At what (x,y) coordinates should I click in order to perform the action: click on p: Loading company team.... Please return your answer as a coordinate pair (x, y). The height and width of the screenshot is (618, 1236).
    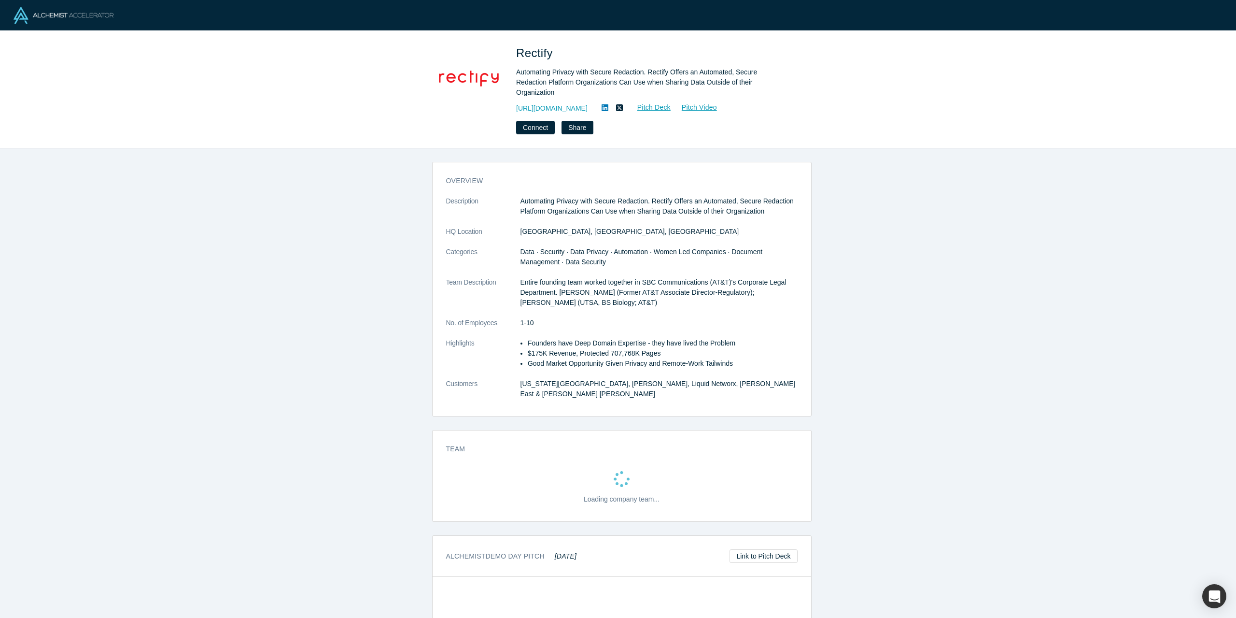
    Looking at the image, I should click on (621, 499).